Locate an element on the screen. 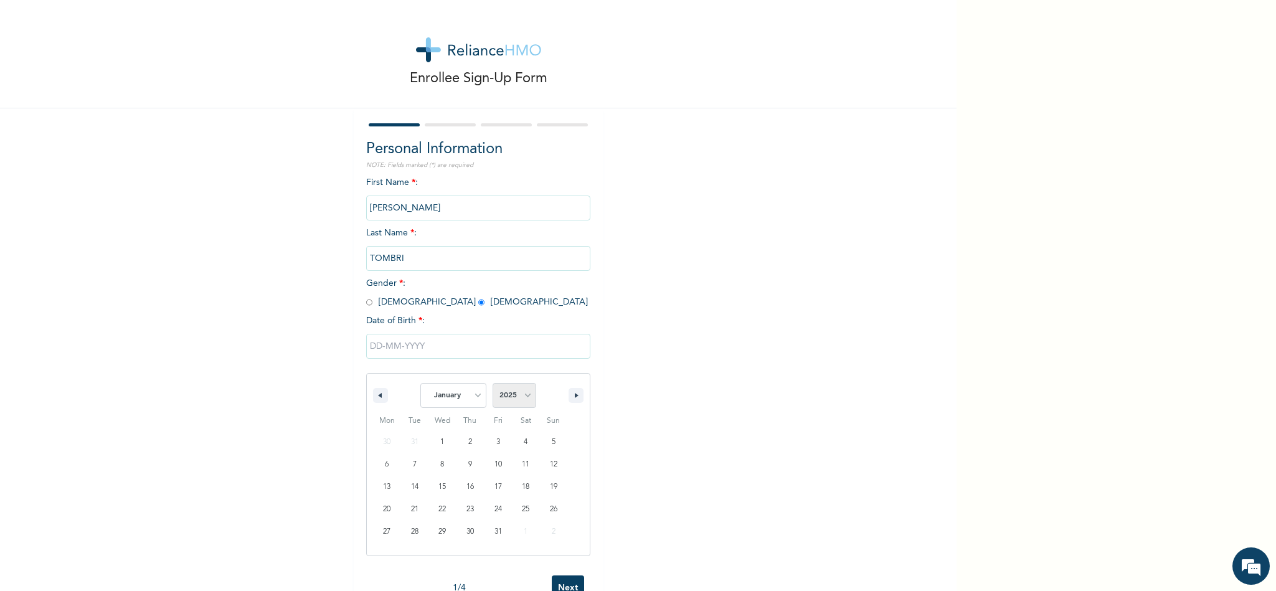  button: 24 is located at coordinates (497, 509).